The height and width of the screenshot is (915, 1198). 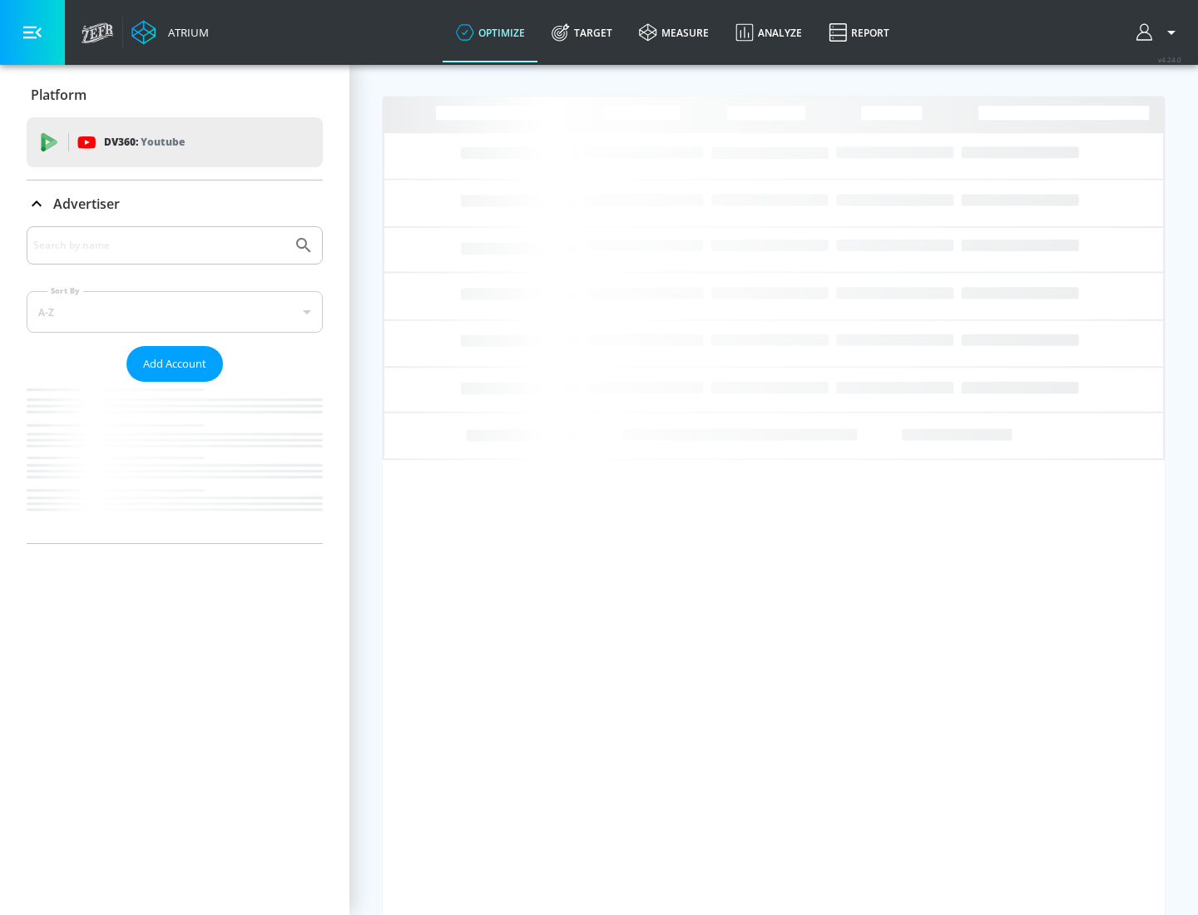 What do you see at coordinates (1169, 59) in the screenshot?
I see `span: v 4.24.0` at bounding box center [1169, 59].